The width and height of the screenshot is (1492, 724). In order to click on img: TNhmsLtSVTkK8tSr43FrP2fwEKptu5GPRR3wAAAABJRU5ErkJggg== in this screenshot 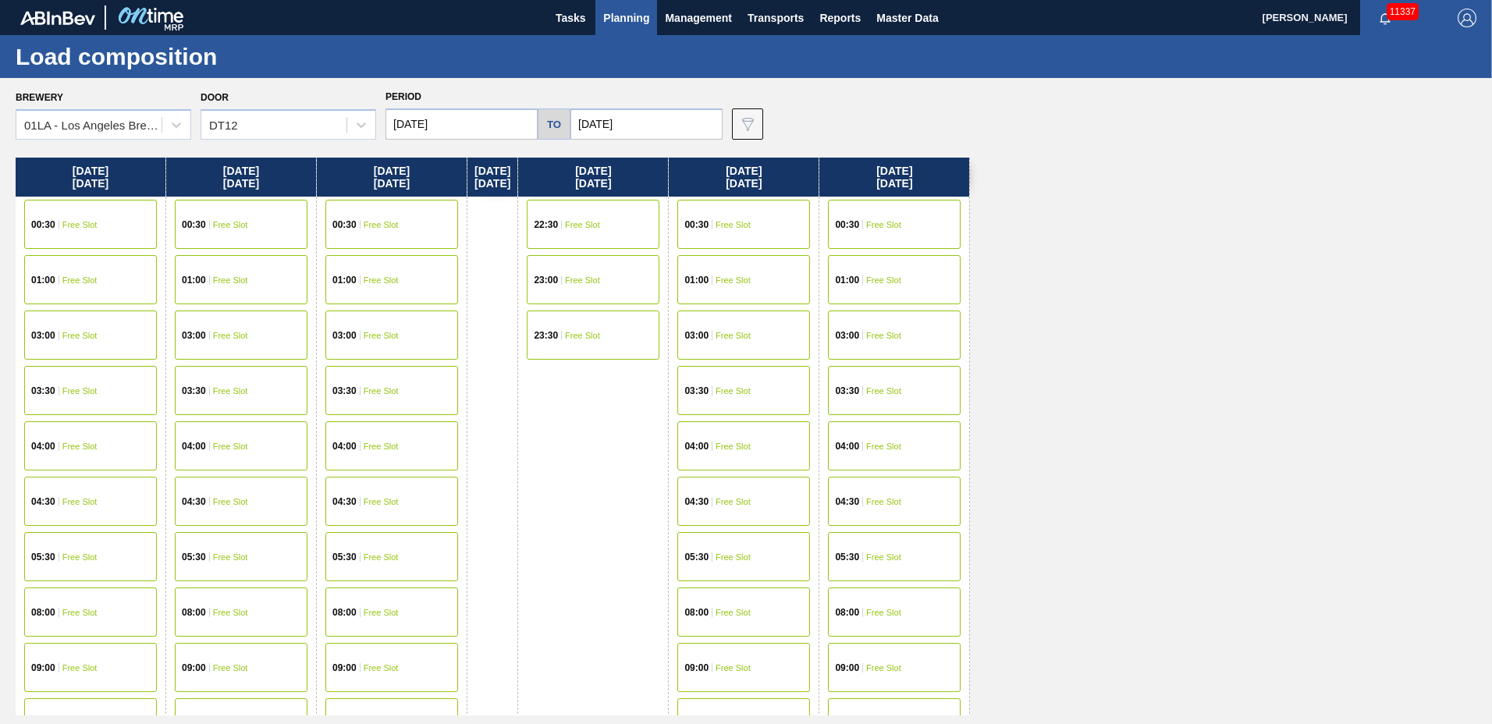, I will do `click(58, 18)`.